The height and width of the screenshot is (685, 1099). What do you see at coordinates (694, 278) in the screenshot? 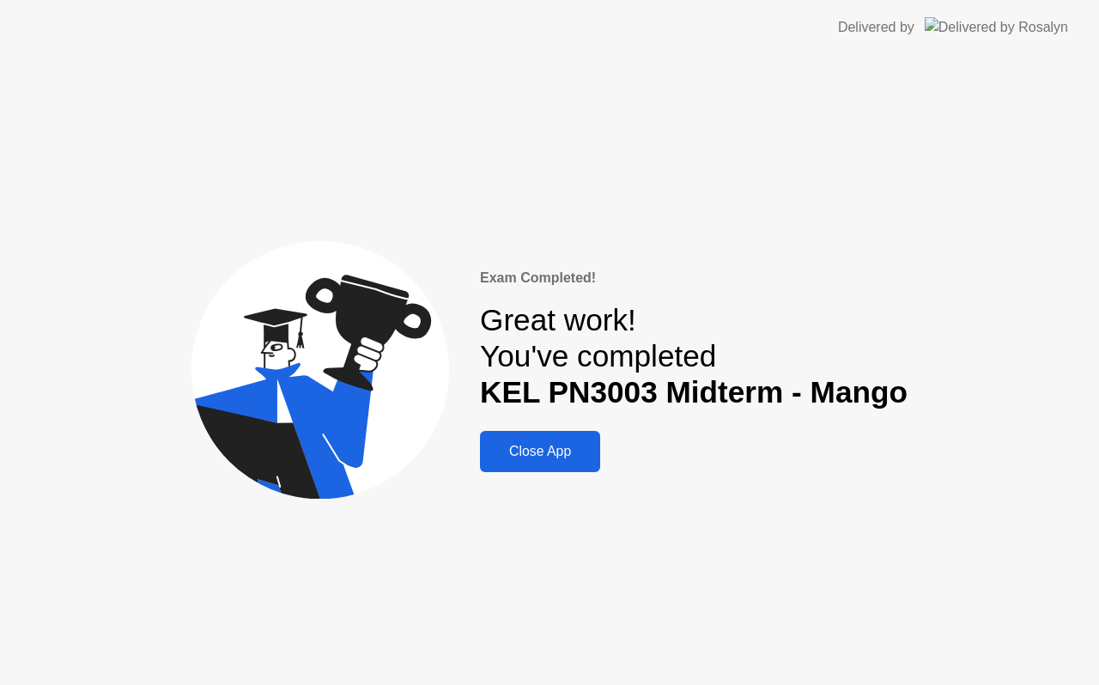
I see `div: Exam Completed!` at bounding box center [694, 278].